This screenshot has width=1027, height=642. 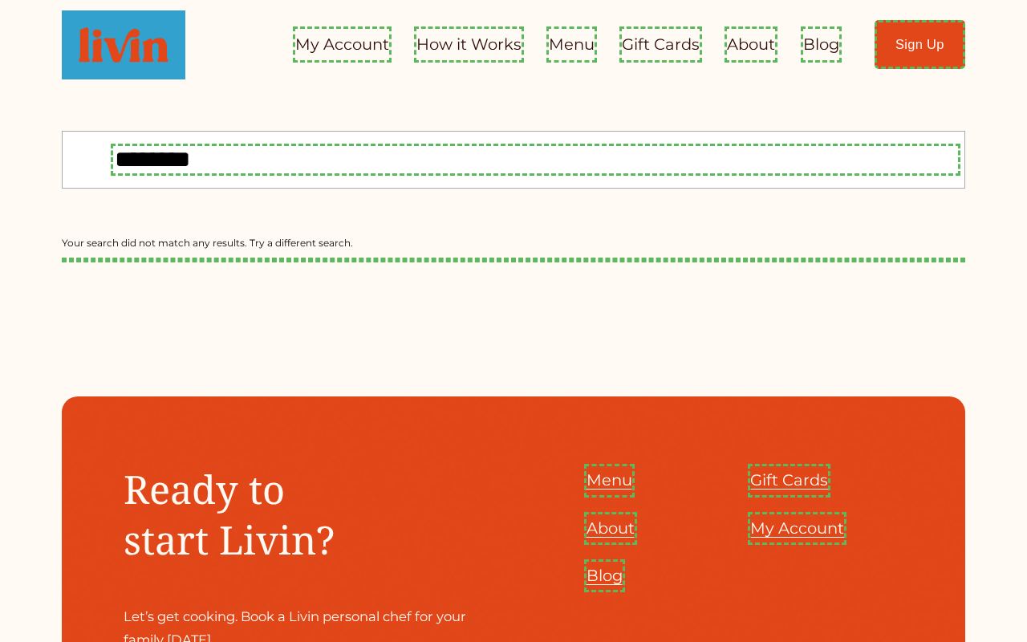 I want to click on span: My Account, so click(x=796, y=528).